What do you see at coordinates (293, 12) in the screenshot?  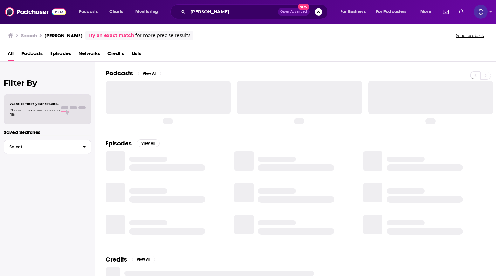 I see `button: Open AdvancedNew` at bounding box center [293, 12].